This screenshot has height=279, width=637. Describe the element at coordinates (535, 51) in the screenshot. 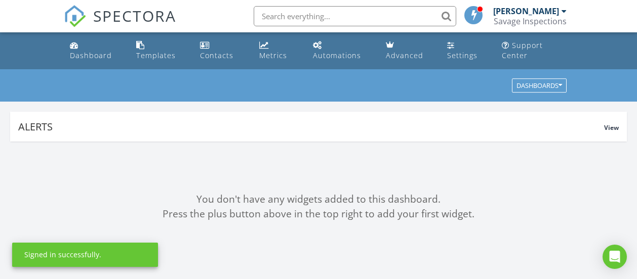

I see `a: Support Center` at that location.